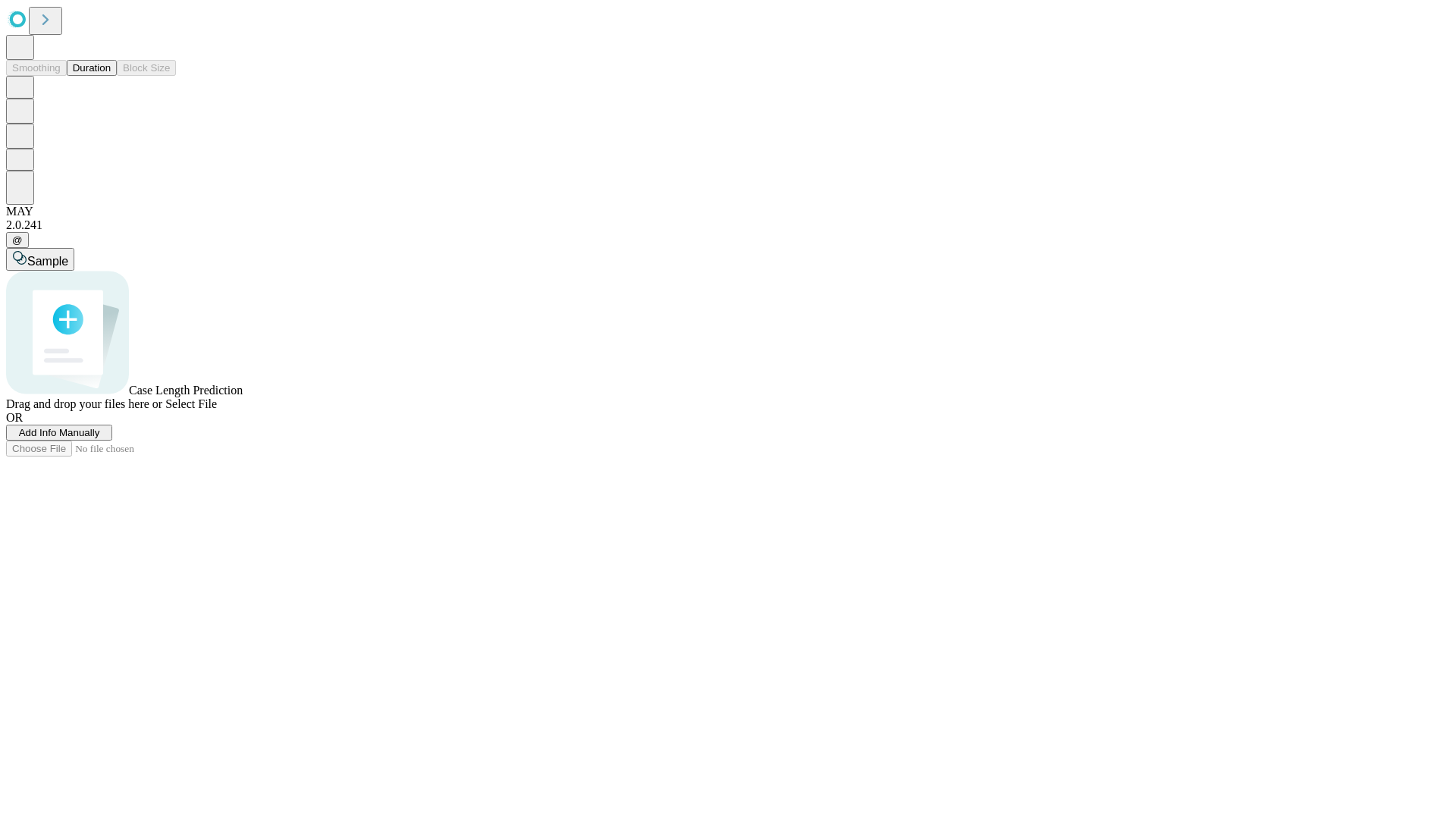  What do you see at coordinates (147, 68) in the screenshot?
I see `button: Block Size` at bounding box center [147, 68].